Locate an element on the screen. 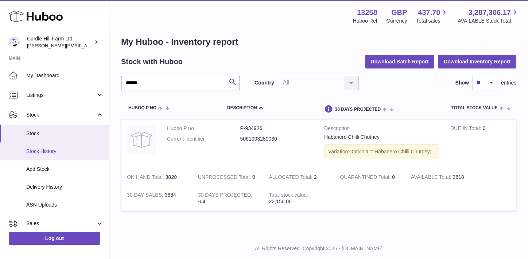 The height and width of the screenshot is (259, 528). span: Delivery History is located at coordinates (65, 187).